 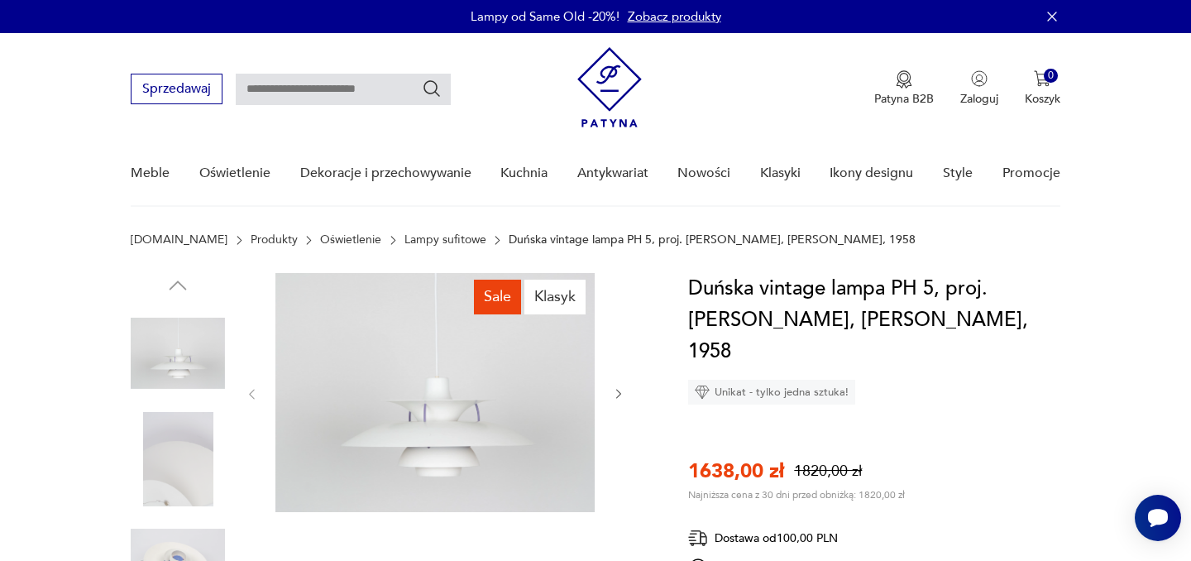 What do you see at coordinates (904, 89) in the screenshot?
I see `button: Patyna B2B` at bounding box center [904, 89].